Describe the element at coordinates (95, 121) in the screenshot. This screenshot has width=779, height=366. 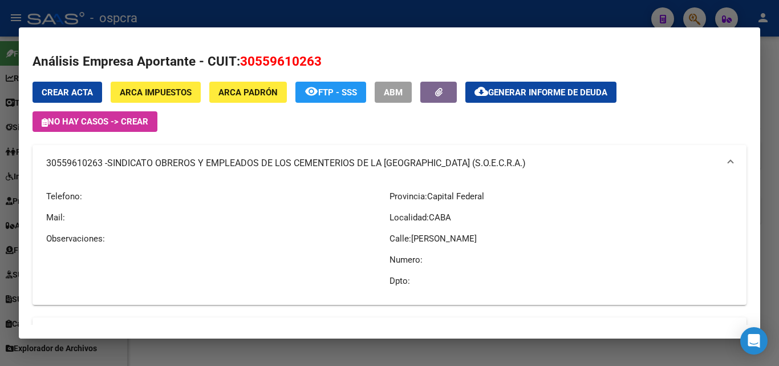
I see `button: No hay casos -> Crear` at that location.